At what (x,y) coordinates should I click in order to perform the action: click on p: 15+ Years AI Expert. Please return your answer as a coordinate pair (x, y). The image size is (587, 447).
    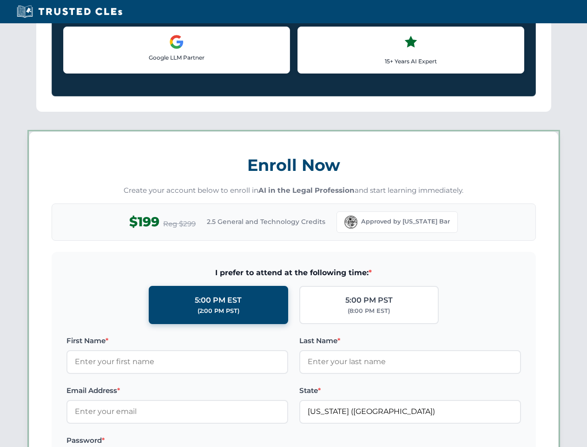
    Looking at the image, I should click on (411, 61).